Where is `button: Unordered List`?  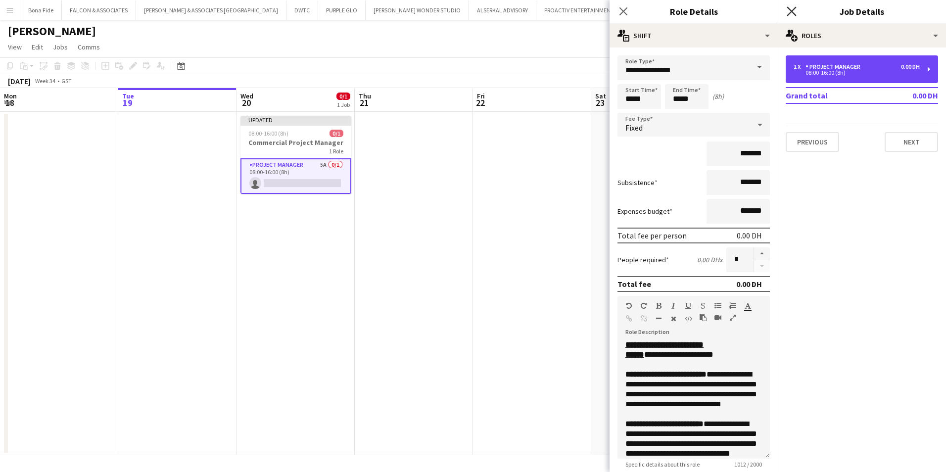 button: Unordered List is located at coordinates (718, 306).